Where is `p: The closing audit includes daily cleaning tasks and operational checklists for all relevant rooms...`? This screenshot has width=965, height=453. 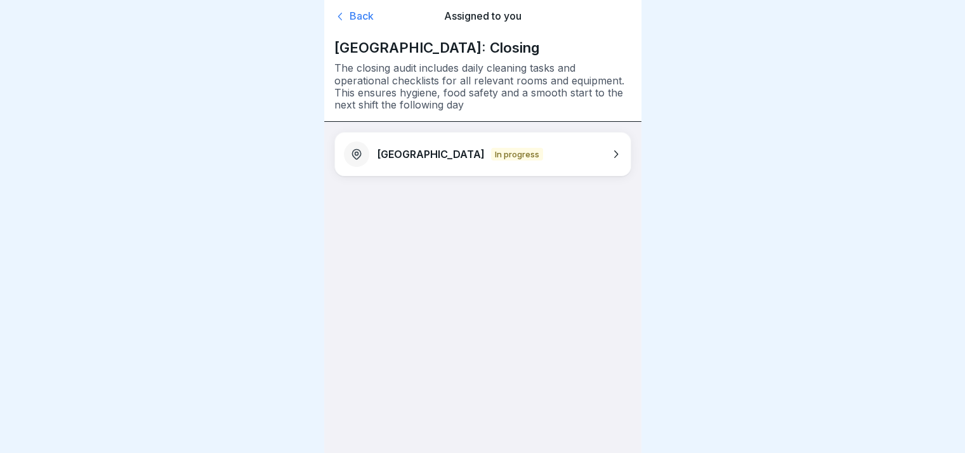 p: The closing audit includes daily cleaning tasks and operational checklists for all relevant rooms... is located at coordinates (483, 86).